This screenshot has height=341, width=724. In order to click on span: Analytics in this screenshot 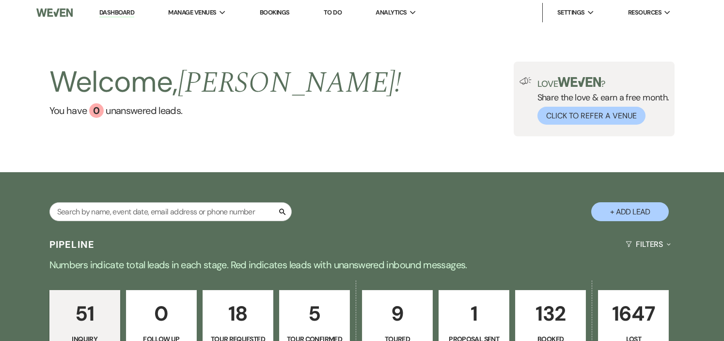, I will do `click(391, 13)`.